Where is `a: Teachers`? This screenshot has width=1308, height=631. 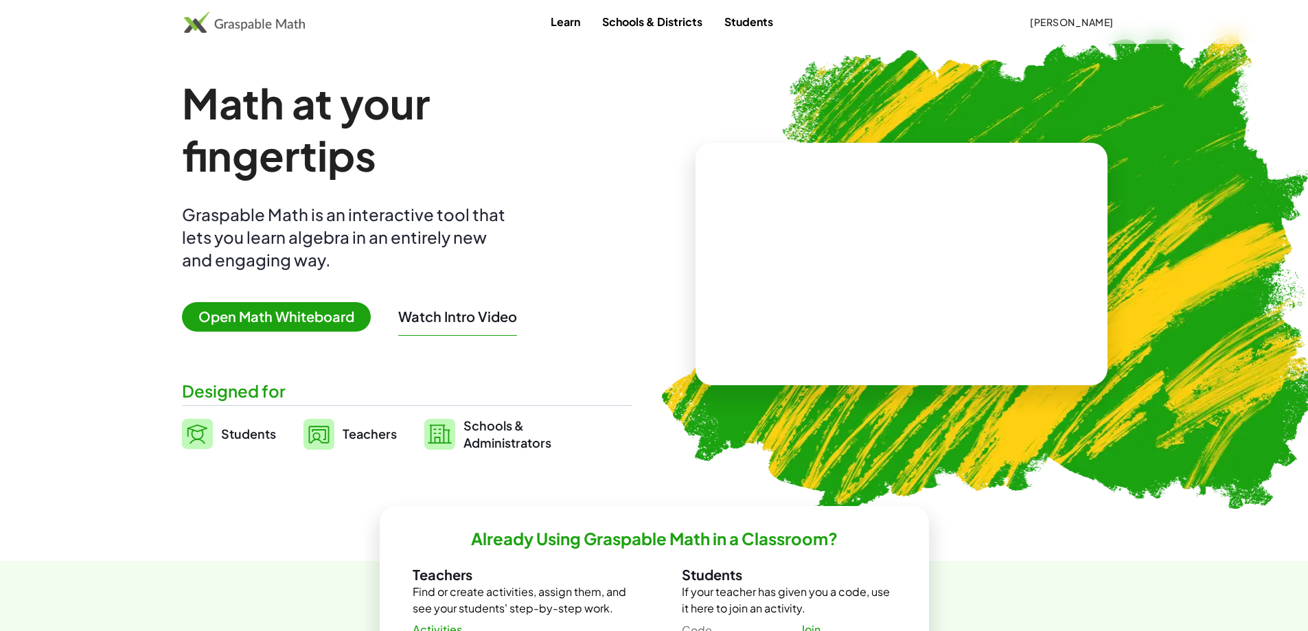
a: Teachers is located at coordinates (350, 434).